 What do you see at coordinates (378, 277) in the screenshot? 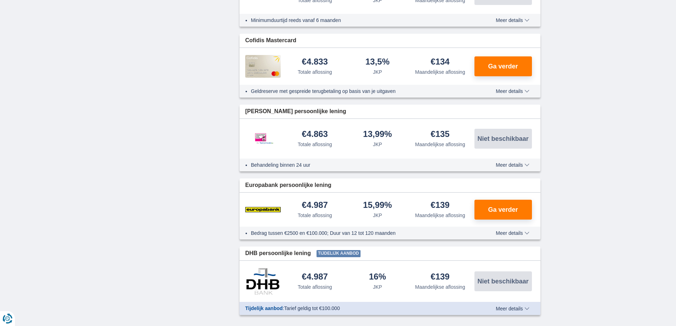
I see `div: 16%` at bounding box center [378, 277].